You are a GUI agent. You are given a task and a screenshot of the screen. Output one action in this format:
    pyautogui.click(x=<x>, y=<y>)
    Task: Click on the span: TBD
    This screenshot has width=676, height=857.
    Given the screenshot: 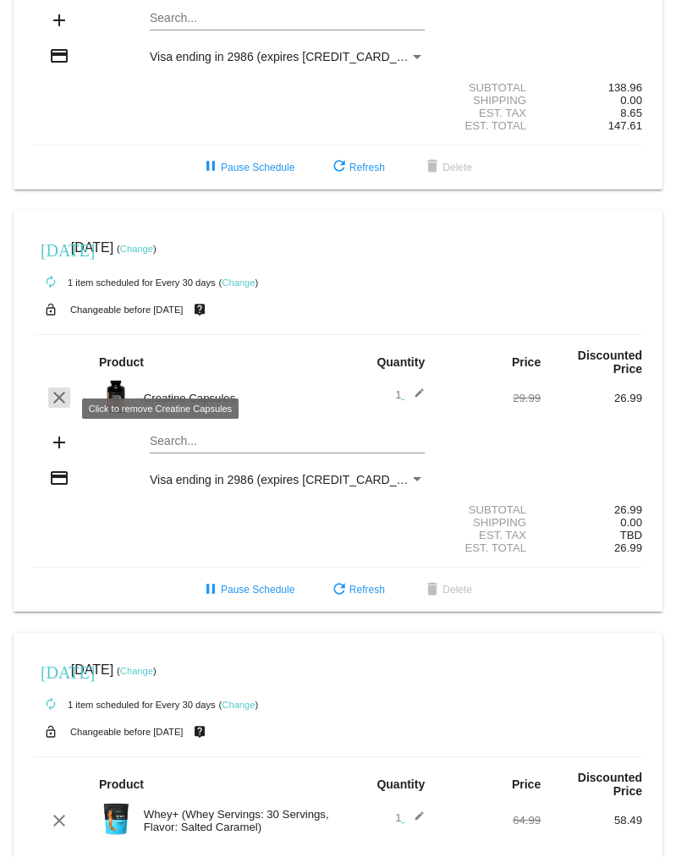 What is the action you would take?
    pyautogui.click(x=631, y=535)
    